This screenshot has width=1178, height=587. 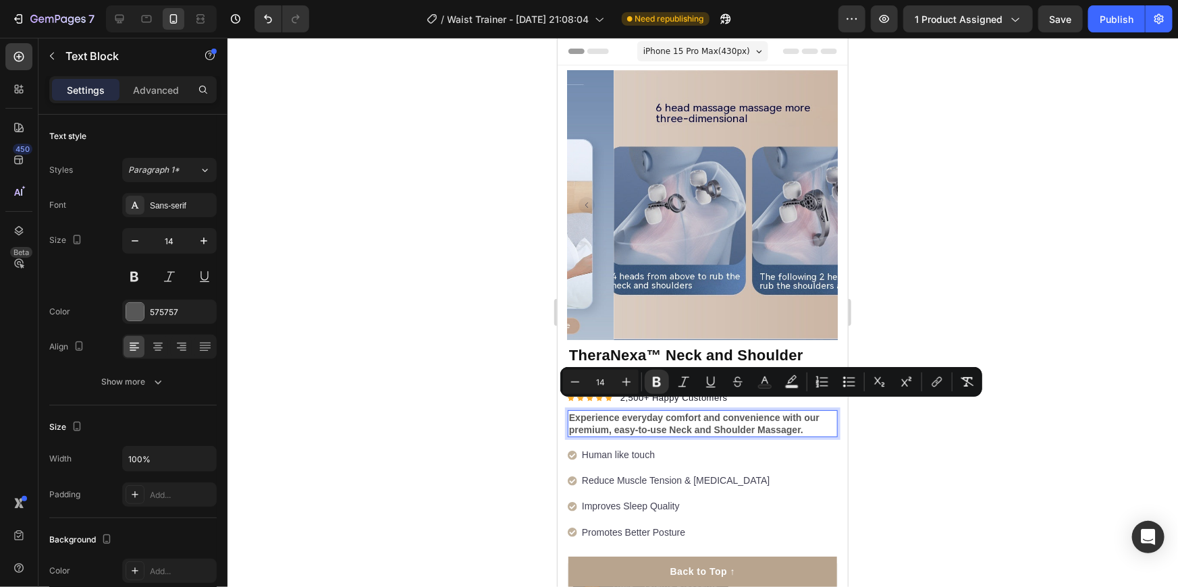 What do you see at coordinates (156, 90) in the screenshot?
I see `p: Advanced` at bounding box center [156, 90].